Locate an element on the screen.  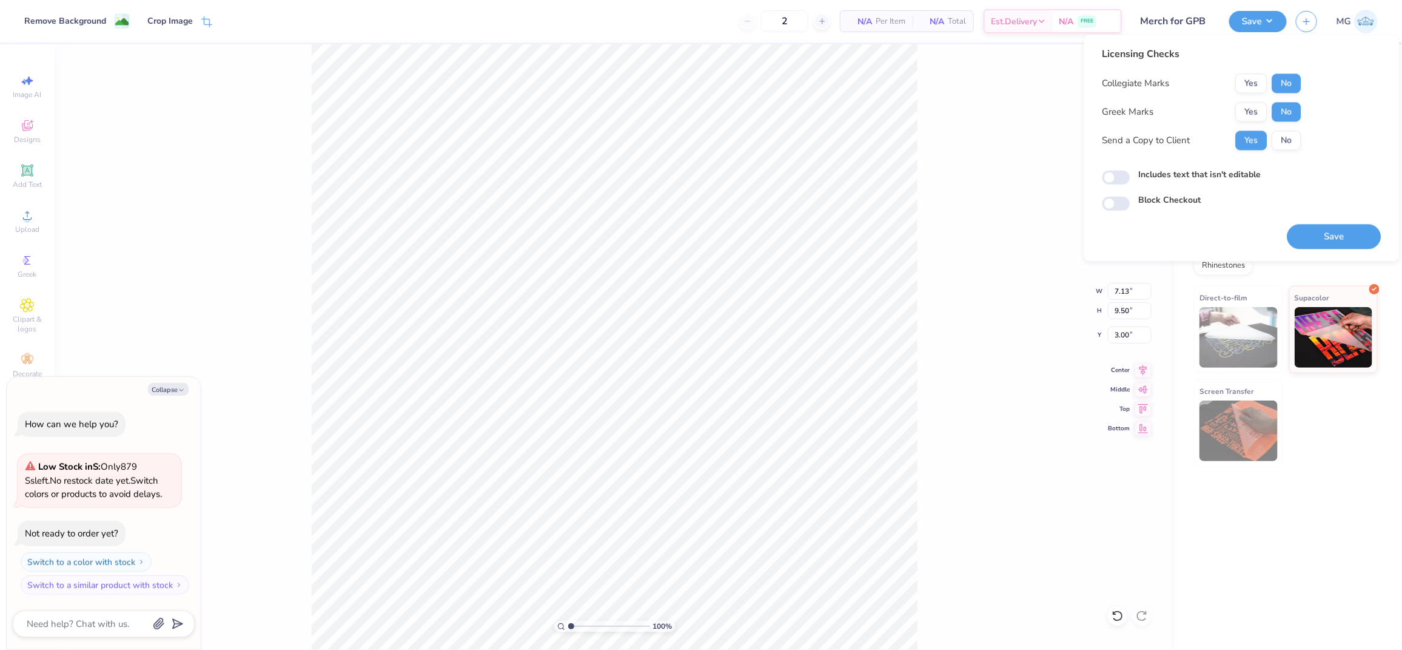
span: Clipart & logos is located at coordinates (27, 324).